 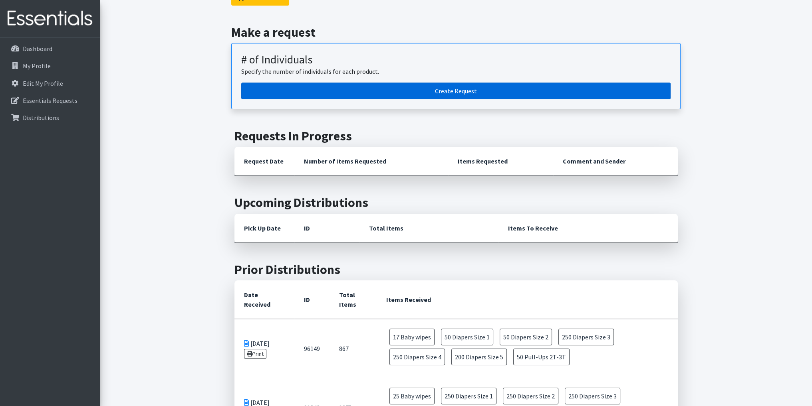 What do you see at coordinates (255, 354) in the screenshot?
I see `a: Print` at bounding box center [255, 354].